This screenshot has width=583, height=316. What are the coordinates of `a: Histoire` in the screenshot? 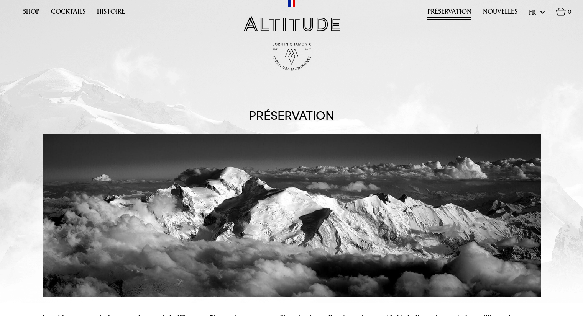 It's located at (111, 13).